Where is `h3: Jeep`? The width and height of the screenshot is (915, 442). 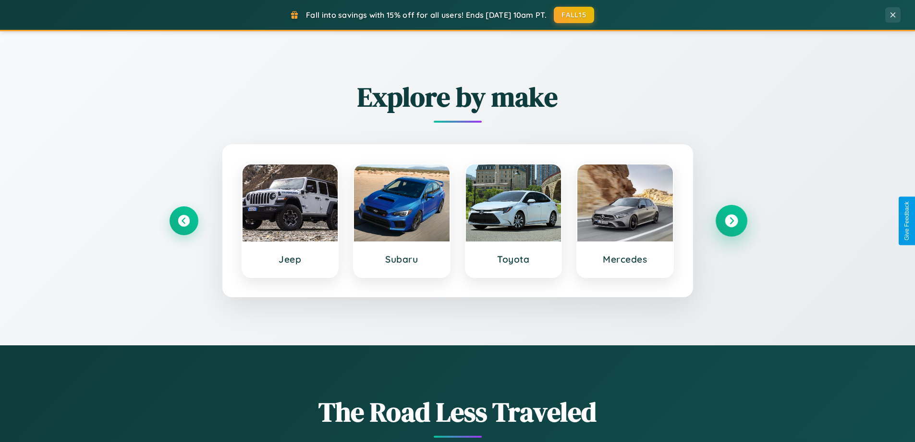
h3: Jeep is located at coordinates (290, 259).